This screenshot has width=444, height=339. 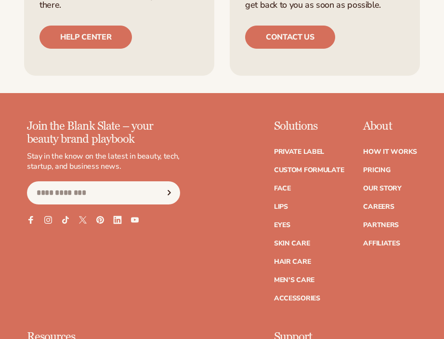 I want to click on p: Join the Blank Slate – your beauty brand playbook, so click(x=104, y=133).